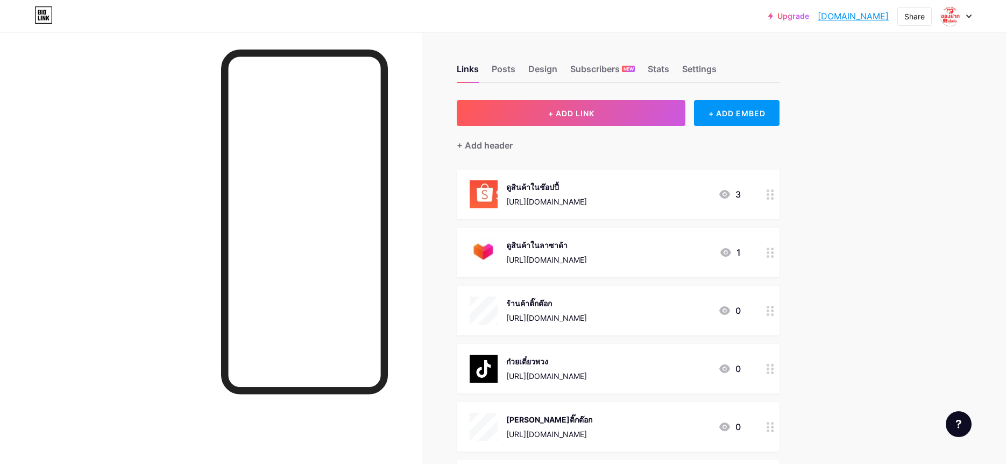  What do you see at coordinates (915, 16) in the screenshot?
I see `div: Share` at bounding box center [915, 16].